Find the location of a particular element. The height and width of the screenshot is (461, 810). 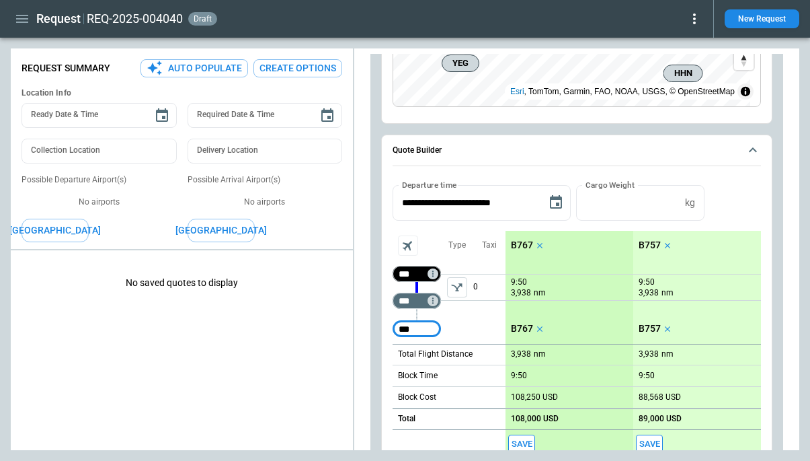

span: YEG is located at coordinates (461, 63).